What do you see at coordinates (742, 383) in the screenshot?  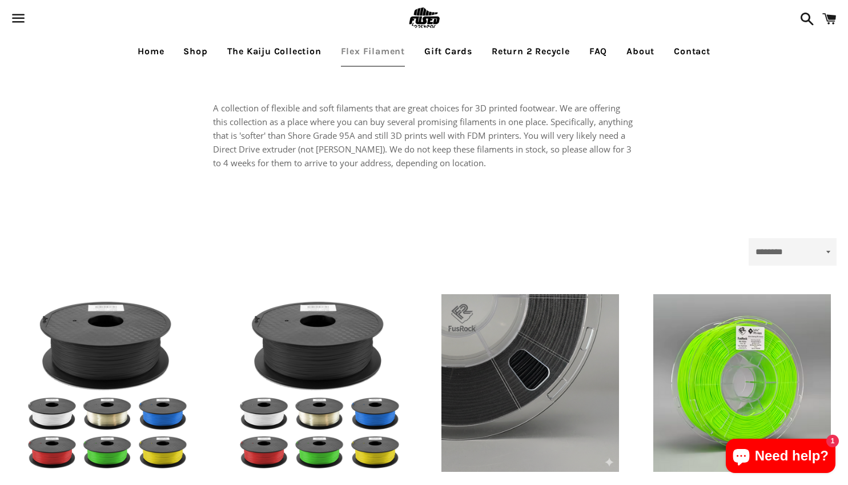 I see `a: FUSROCK TPU Aero - 1kg` at bounding box center [742, 383].